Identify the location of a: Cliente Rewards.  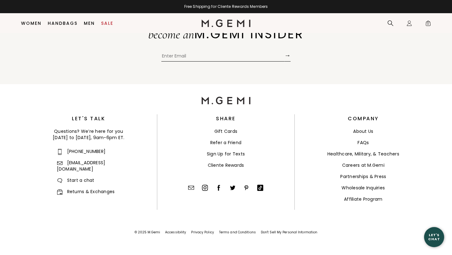
(226, 165).